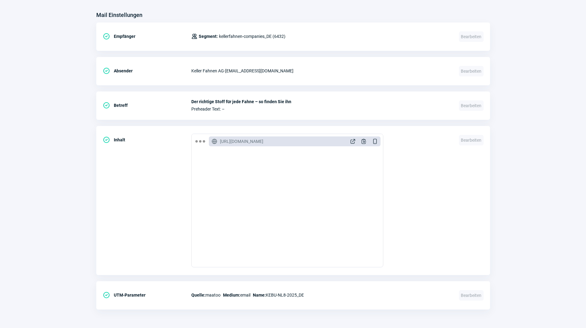 Image resolution: width=586 pixels, height=328 pixels. What do you see at coordinates (237, 295) in the screenshot?
I see `span: email` at bounding box center [237, 295].